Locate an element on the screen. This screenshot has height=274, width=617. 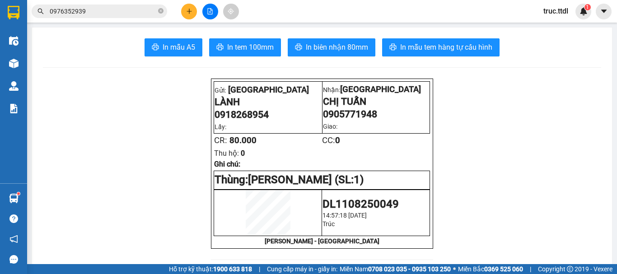
img: logo-vxr is located at coordinates (14, 13).